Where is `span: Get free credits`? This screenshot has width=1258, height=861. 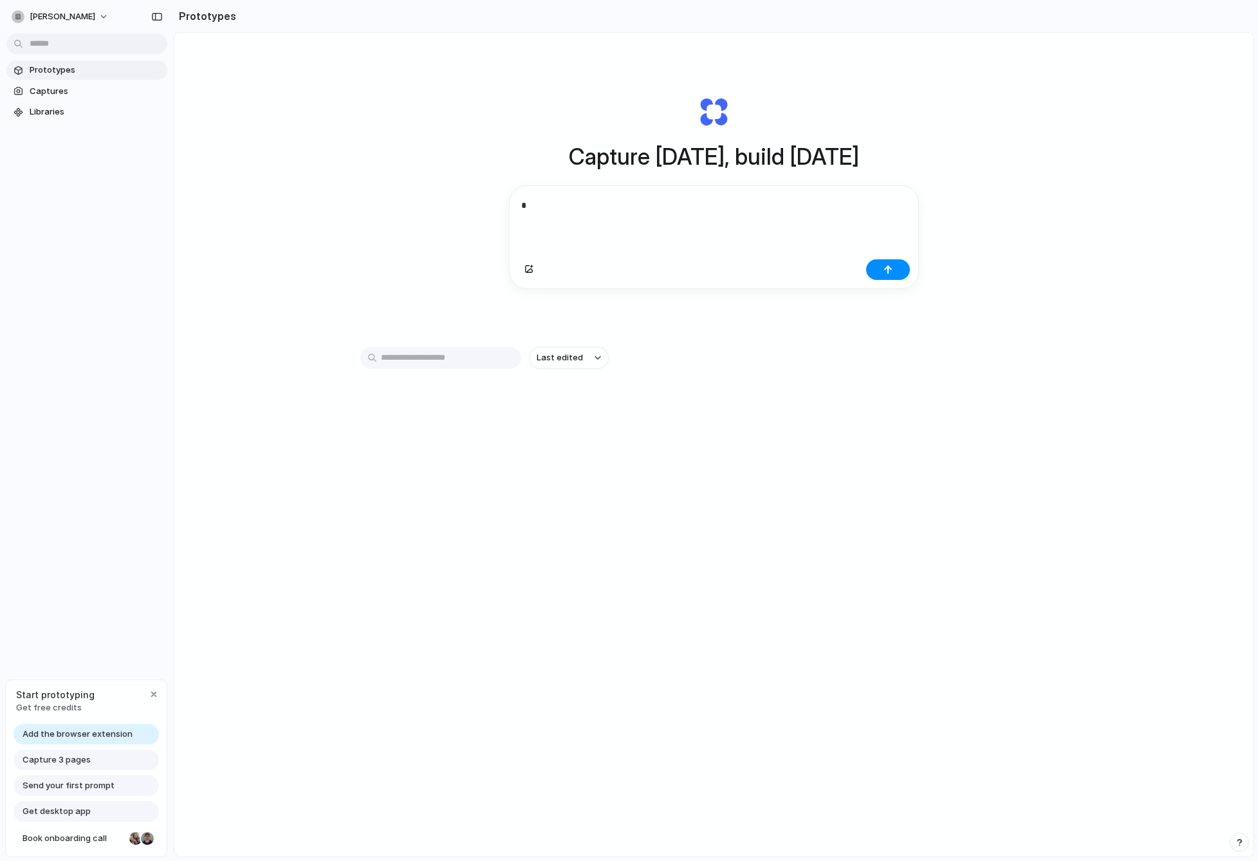 span: Get free credits is located at coordinates (55, 708).